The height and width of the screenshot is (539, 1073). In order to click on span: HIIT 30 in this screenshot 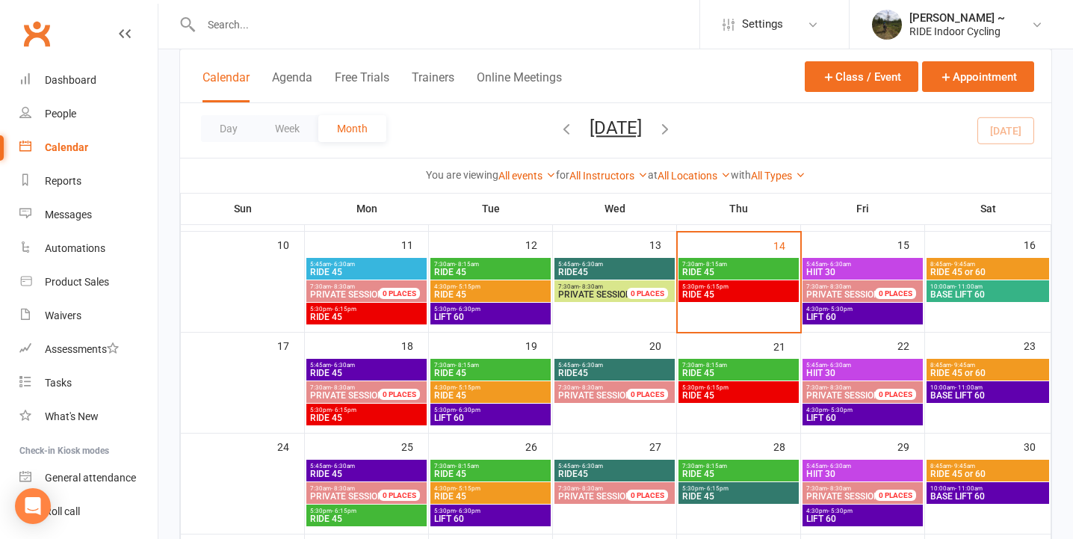, I will do `click(862, 373)`.